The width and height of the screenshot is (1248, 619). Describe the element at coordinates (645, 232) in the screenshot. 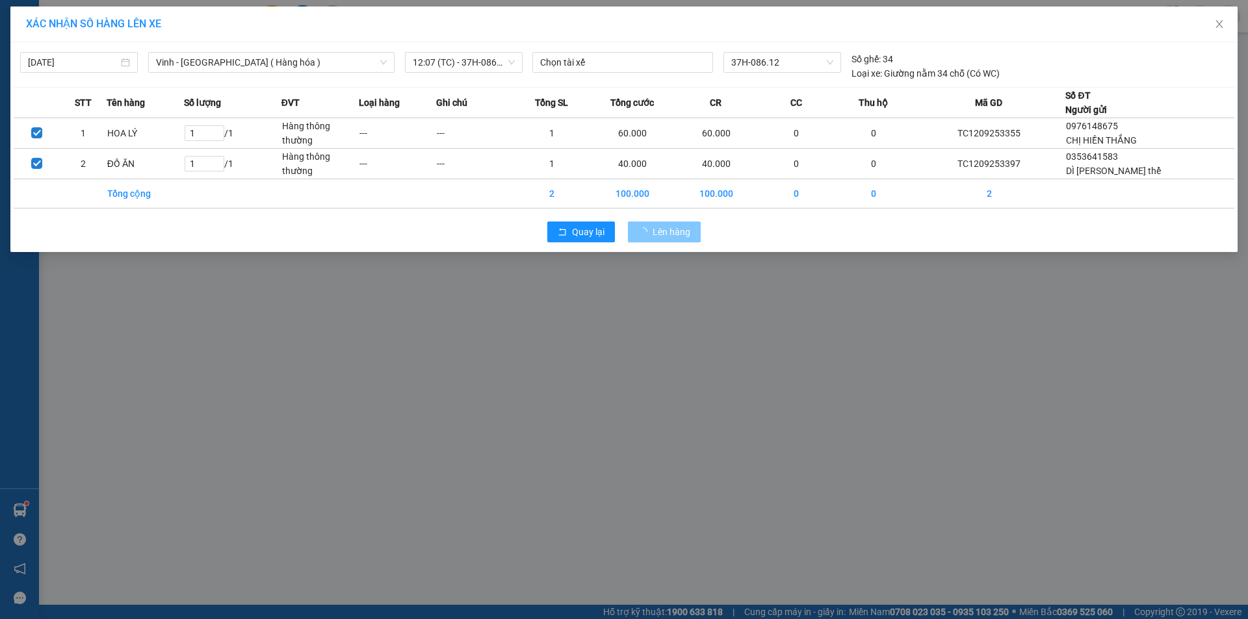

I see `span: loading` at that location.